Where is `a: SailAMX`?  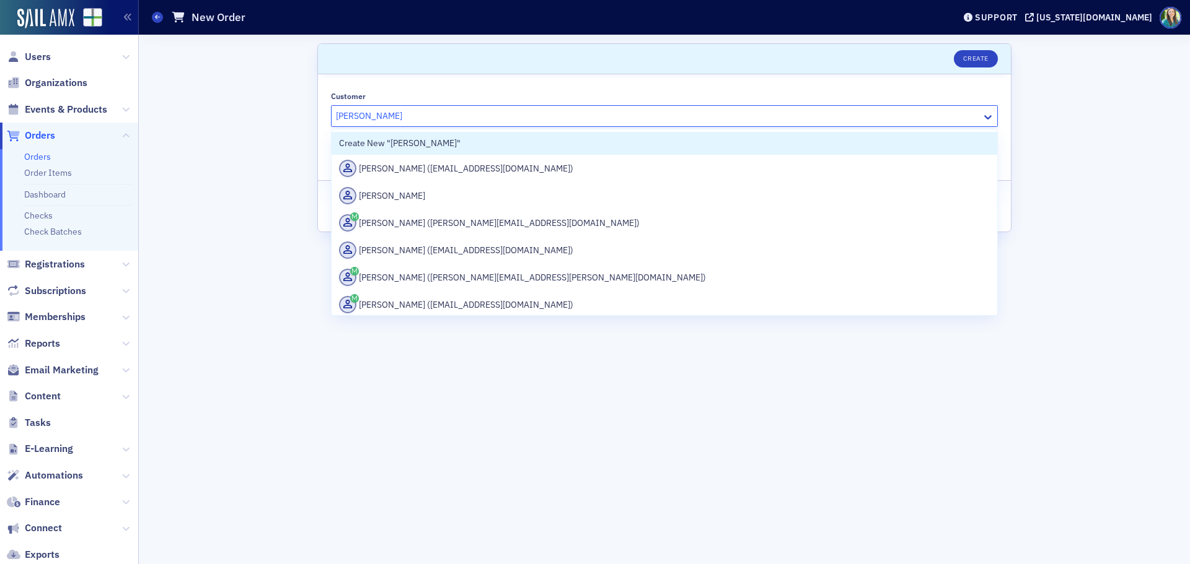 a: SailAMX is located at coordinates (46, 19).